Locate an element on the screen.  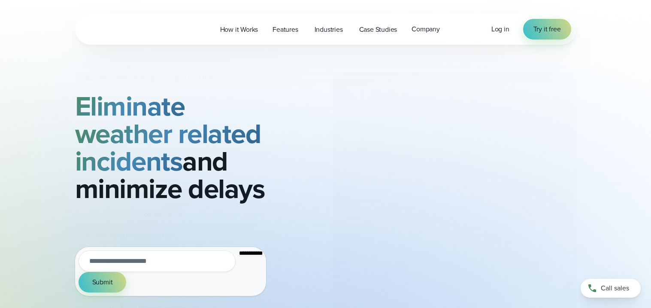
a: Log in is located at coordinates (501, 29).